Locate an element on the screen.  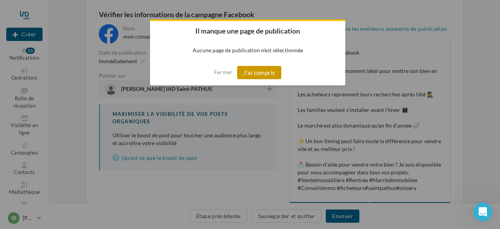
button: Réduire la fenêtre is located at coordinates (242, 11).